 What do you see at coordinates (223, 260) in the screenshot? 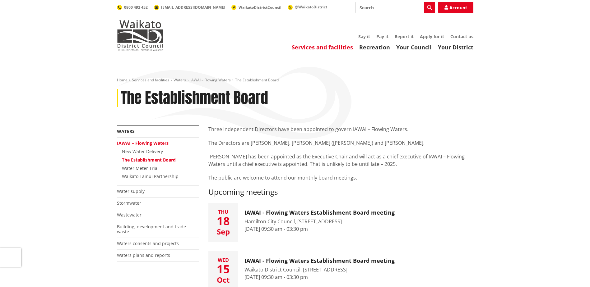
I see `div: Wed` at bounding box center [223, 260].